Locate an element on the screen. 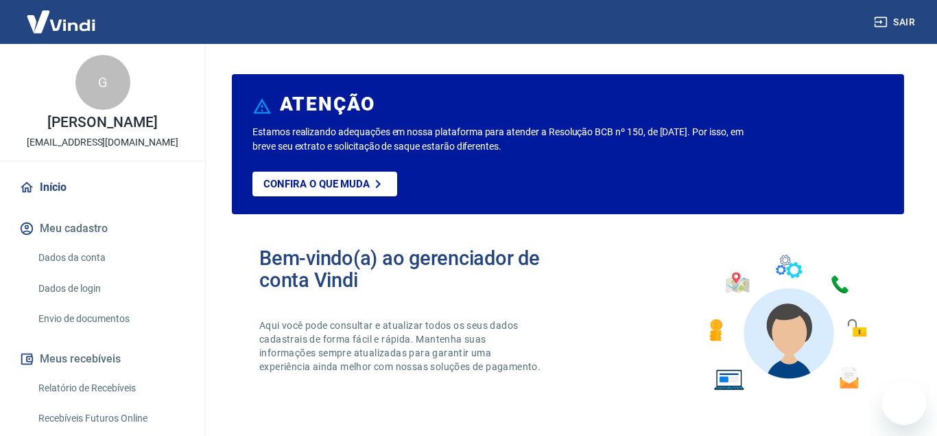 This screenshot has height=436, width=937. a: Início is located at coordinates (102, 187).